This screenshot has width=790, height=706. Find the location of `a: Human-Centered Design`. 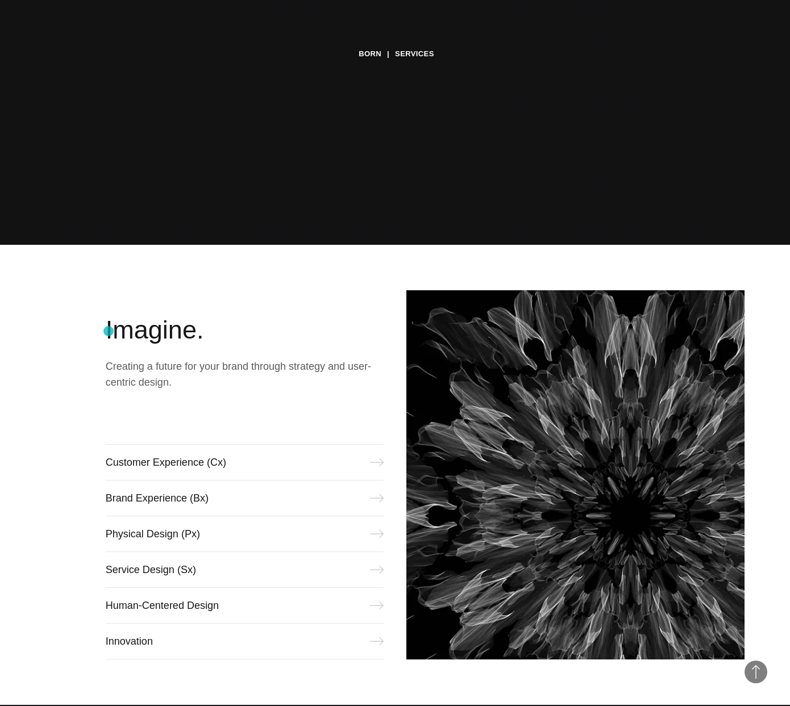

a: Human-Centered Design is located at coordinates (244, 606).